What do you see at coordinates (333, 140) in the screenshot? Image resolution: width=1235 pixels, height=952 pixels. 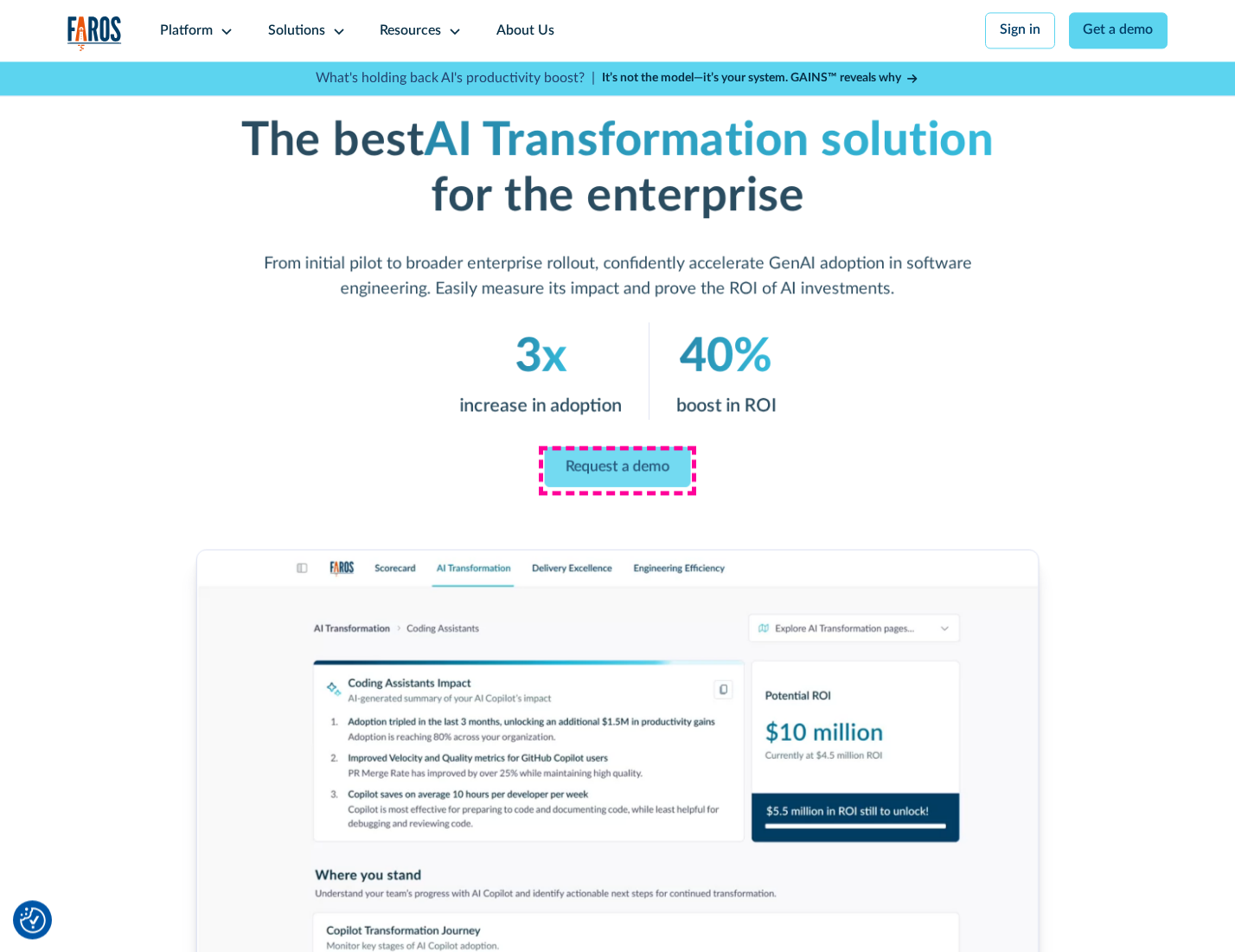 I see `strong: The best` at bounding box center [333, 140].